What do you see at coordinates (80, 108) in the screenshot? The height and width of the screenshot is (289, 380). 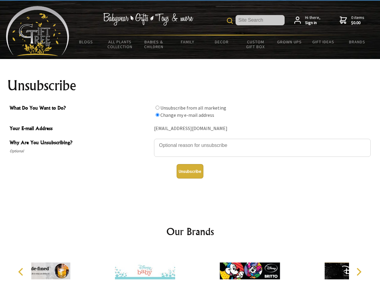 I see `span: What Do You Want to Do?` at bounding box center [80, 108].